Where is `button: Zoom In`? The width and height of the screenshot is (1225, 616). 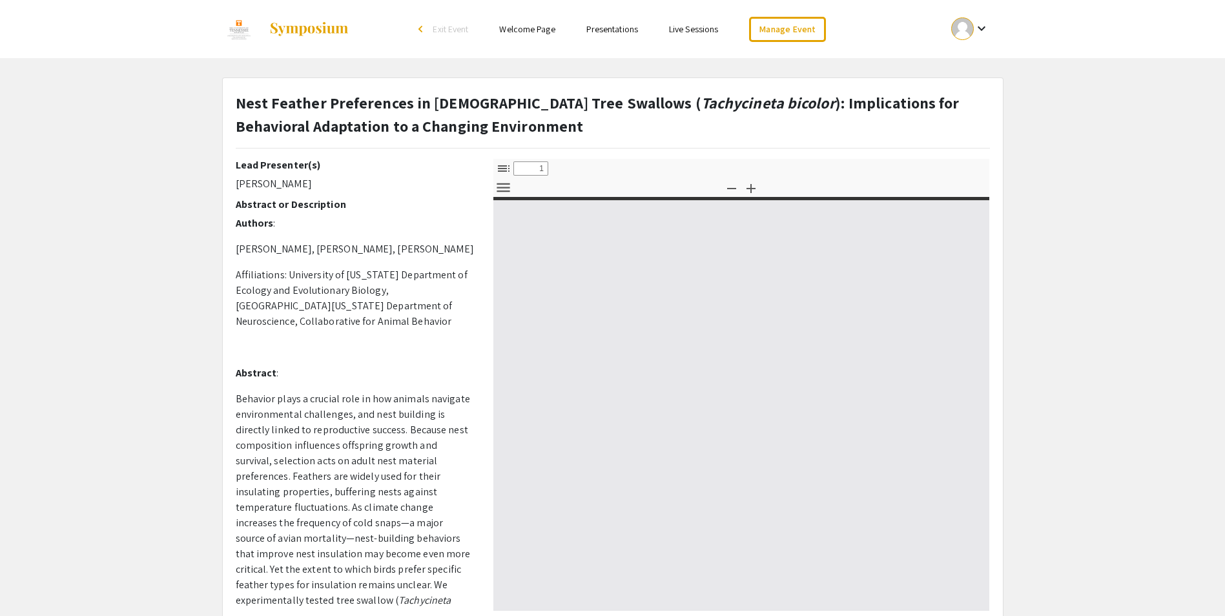
button: Zoom In is located at coordinates (751, 187).